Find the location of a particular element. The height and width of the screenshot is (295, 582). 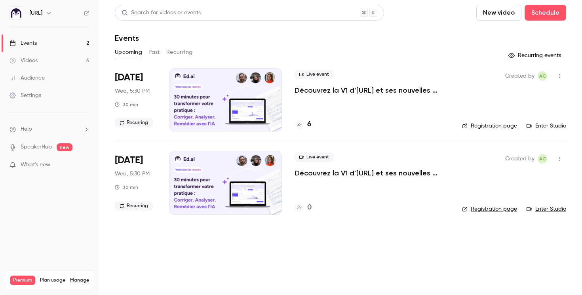

img: Ed.ai is located at coordinates (16, 13).